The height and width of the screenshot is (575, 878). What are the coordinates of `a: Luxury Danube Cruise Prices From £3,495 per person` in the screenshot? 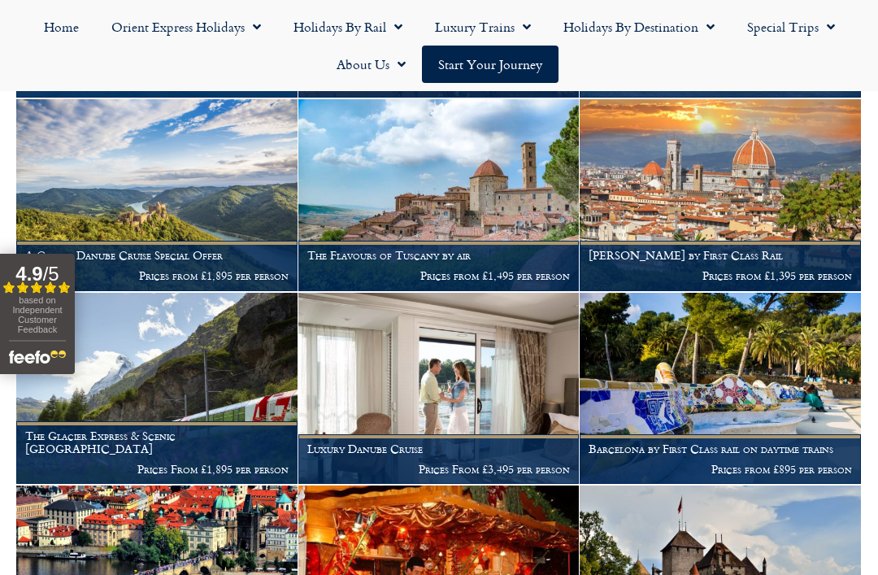 It's located at (439, 389).